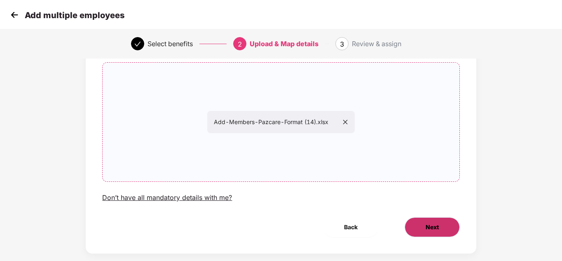 The height and width of the screenshot is (261, 562). I want to click on span: Add-Members-Pazcare-Format (14).xlsx, so click(281, 122).